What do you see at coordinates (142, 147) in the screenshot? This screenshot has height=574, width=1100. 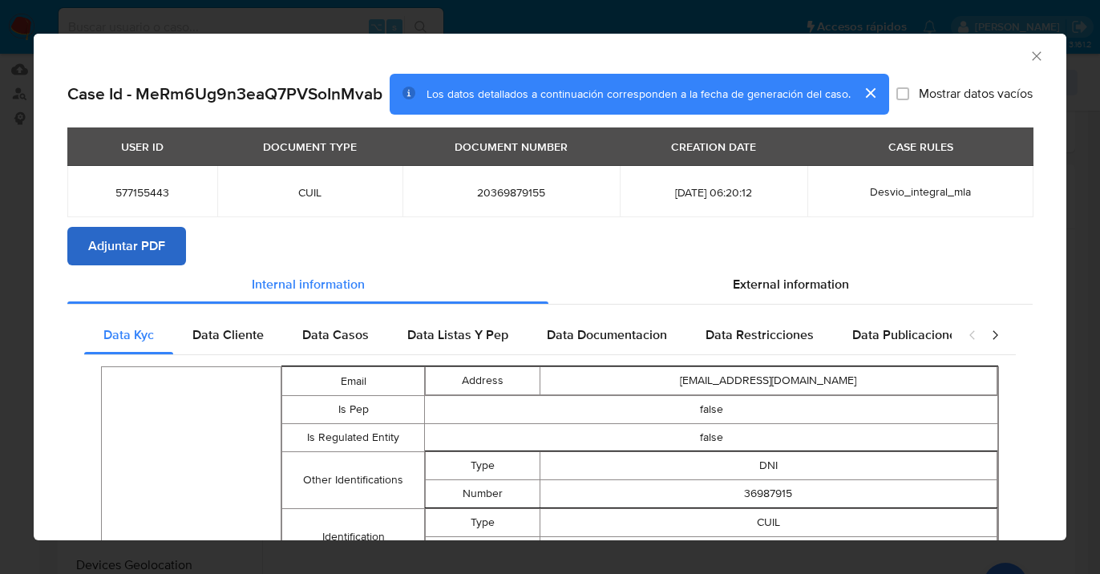 I see `div: USER ID` at bounding box center [142, 147].